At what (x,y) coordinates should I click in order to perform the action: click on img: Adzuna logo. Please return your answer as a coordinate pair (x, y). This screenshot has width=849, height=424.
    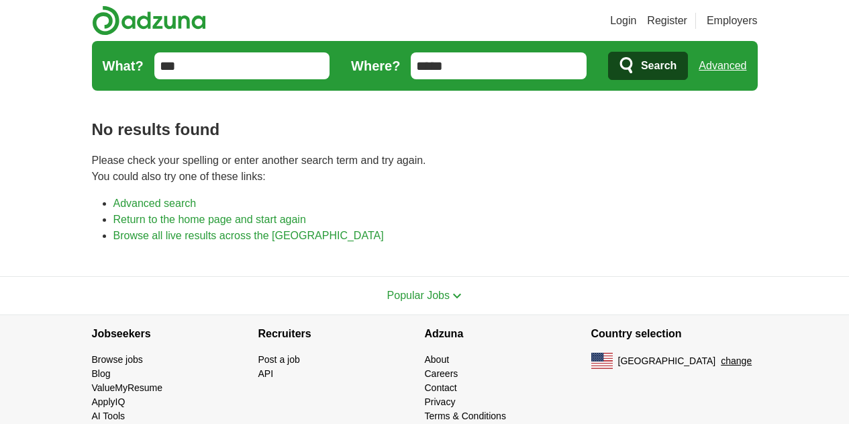
    Looking at the image, I should click on (149, 20).